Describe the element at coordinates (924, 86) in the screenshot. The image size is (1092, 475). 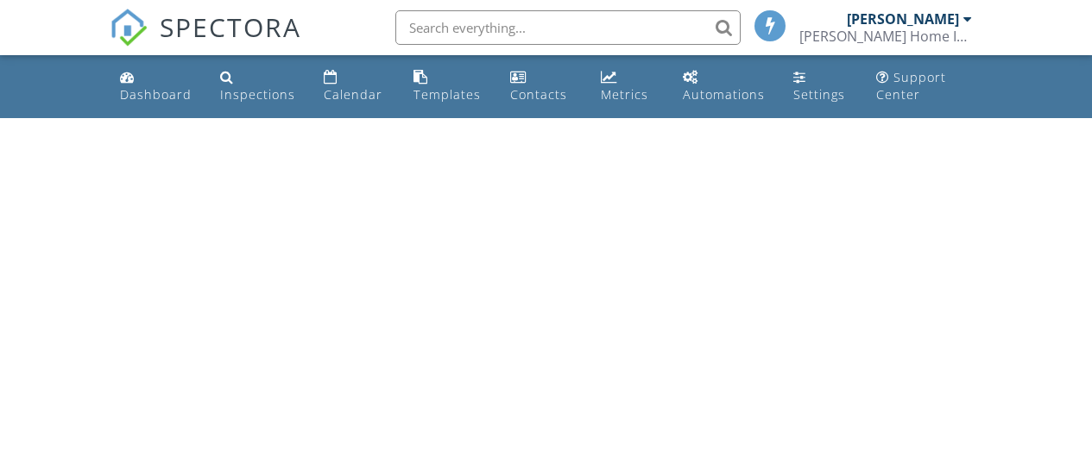
I see `a: Support Center` at that location.